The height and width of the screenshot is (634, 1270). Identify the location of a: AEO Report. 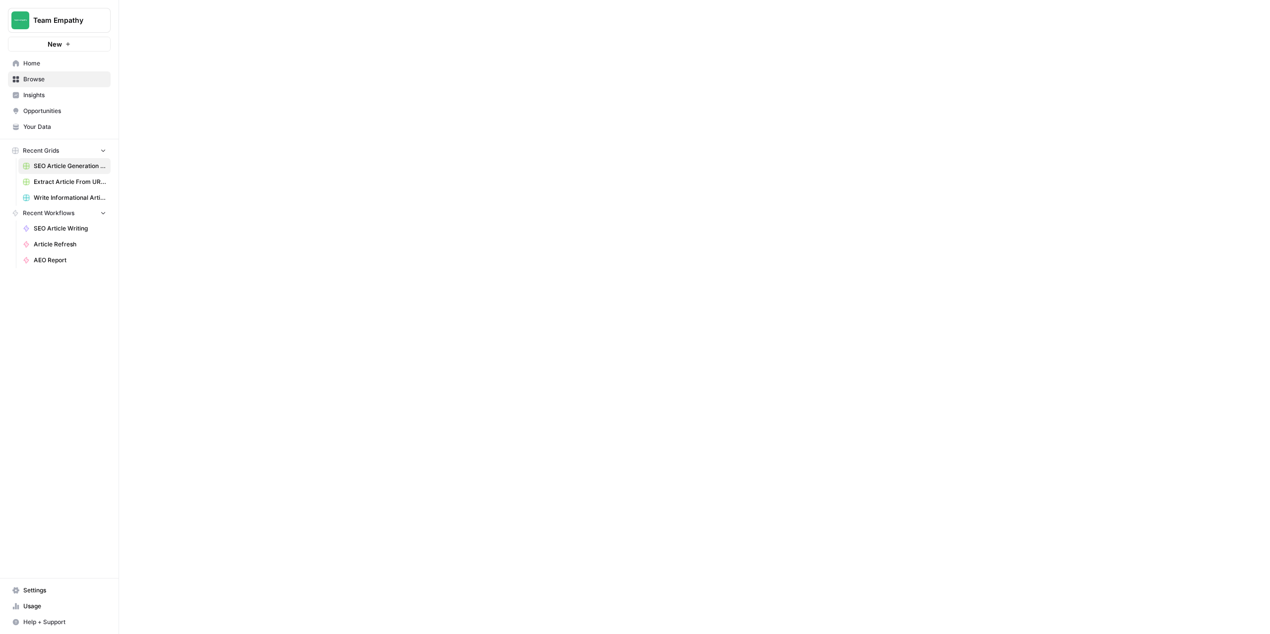
(64, 260).